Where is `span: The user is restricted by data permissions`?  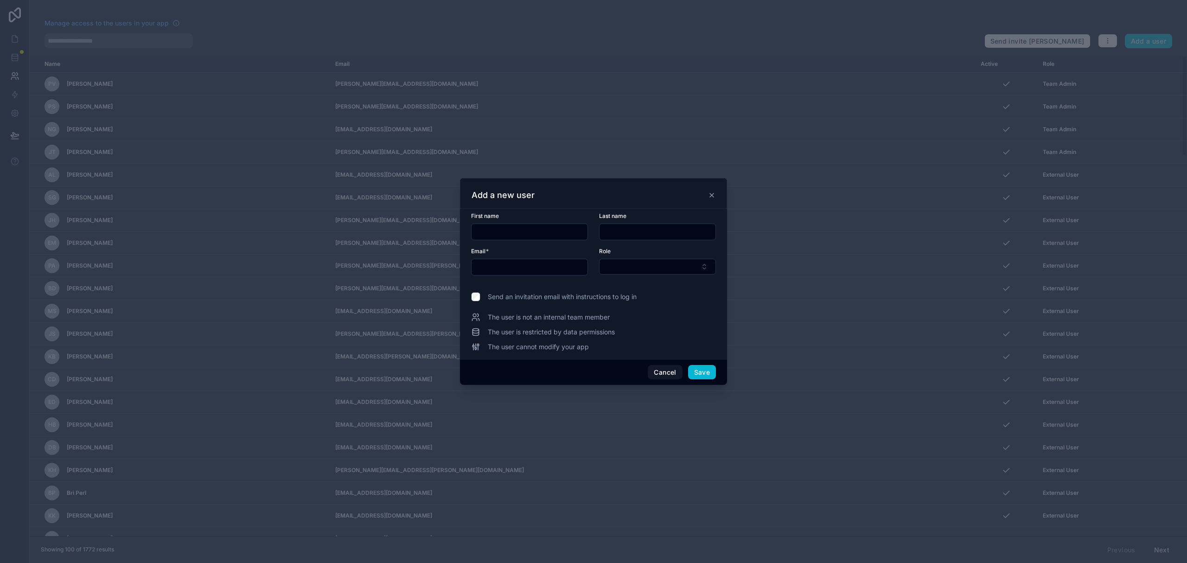 span: The user is restricted by data permissions is located at coordinates (551, 332).